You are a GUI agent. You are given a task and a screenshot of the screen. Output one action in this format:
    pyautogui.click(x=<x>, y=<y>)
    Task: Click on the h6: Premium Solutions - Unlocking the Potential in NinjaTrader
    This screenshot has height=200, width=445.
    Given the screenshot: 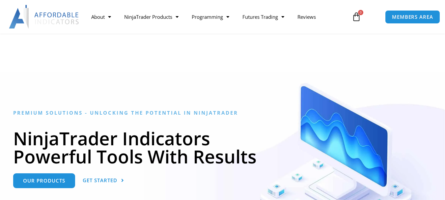 What is the action you would take?
    pyautogui.click(x=222, y=113)
    